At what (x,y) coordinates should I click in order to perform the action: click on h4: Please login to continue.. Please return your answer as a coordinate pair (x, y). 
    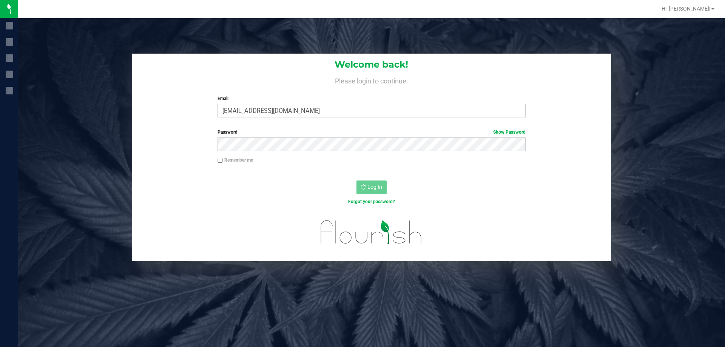
    Looking at the image, I should click on (371, 80).